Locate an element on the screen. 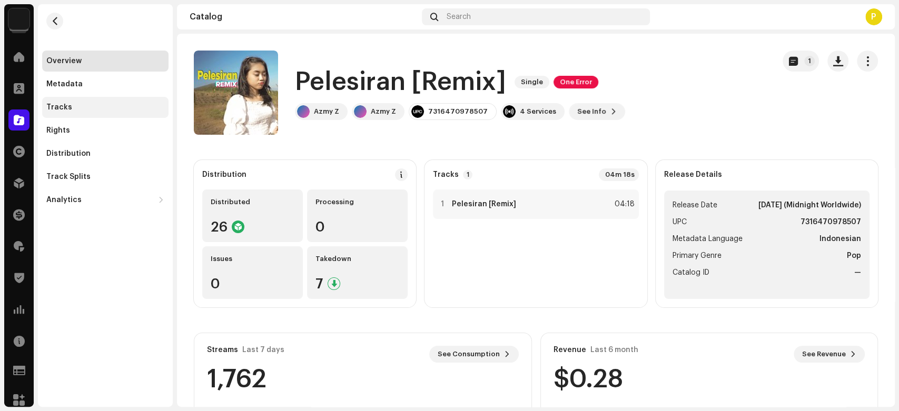 The image size is (899, 411). span: Metadata Language is located at coordinates (708, 239).